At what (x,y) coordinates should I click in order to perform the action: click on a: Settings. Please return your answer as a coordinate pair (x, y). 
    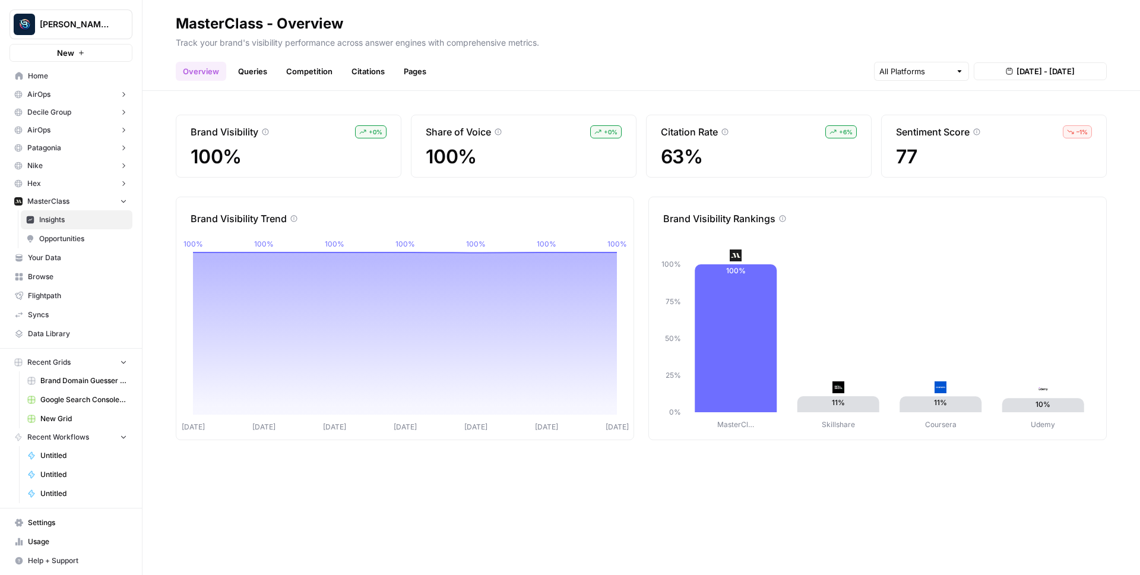
    Looking at the image, I should click on (71, 523).